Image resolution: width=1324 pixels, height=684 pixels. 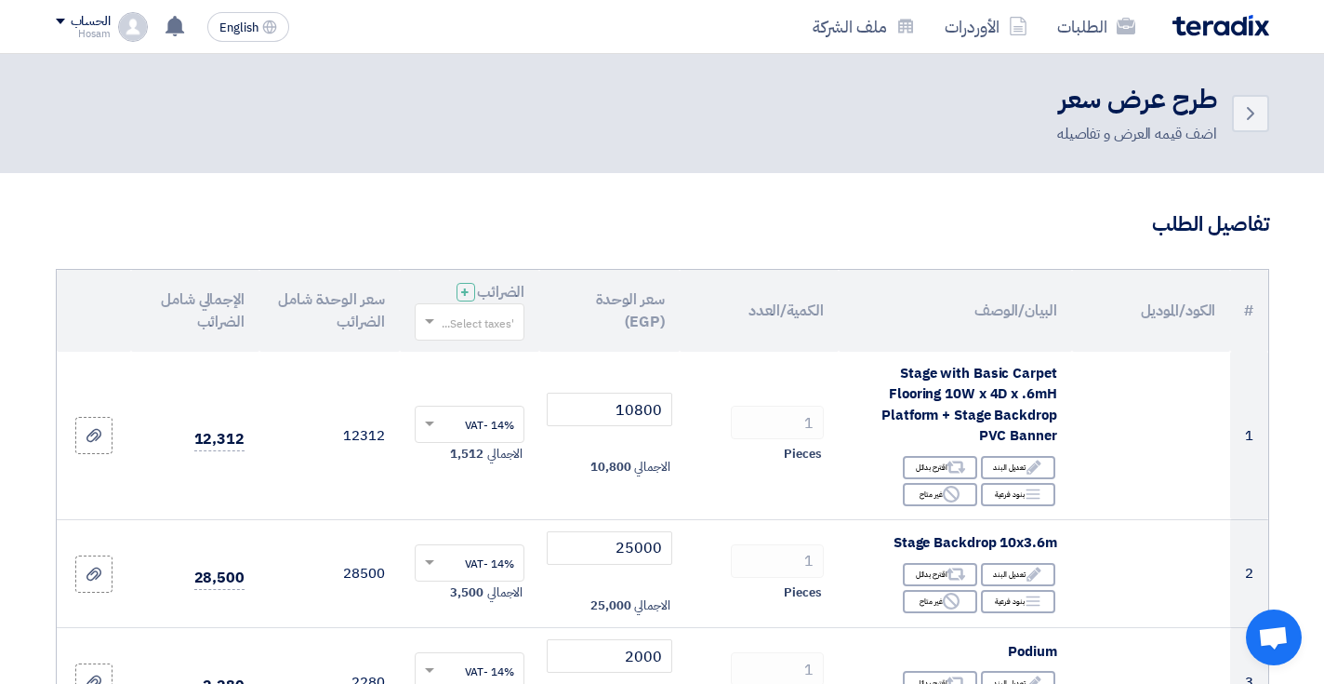 What do you see at coordinates (248, 27) in the screenshot?
I see `button: English` at bounding box center [248, 27].